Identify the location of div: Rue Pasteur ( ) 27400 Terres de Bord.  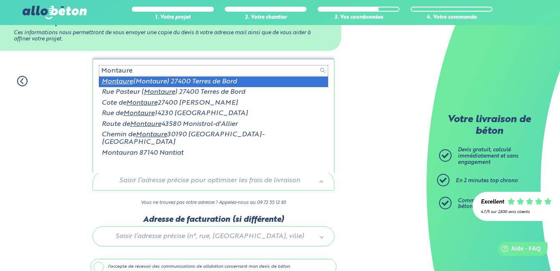
(214, 92).